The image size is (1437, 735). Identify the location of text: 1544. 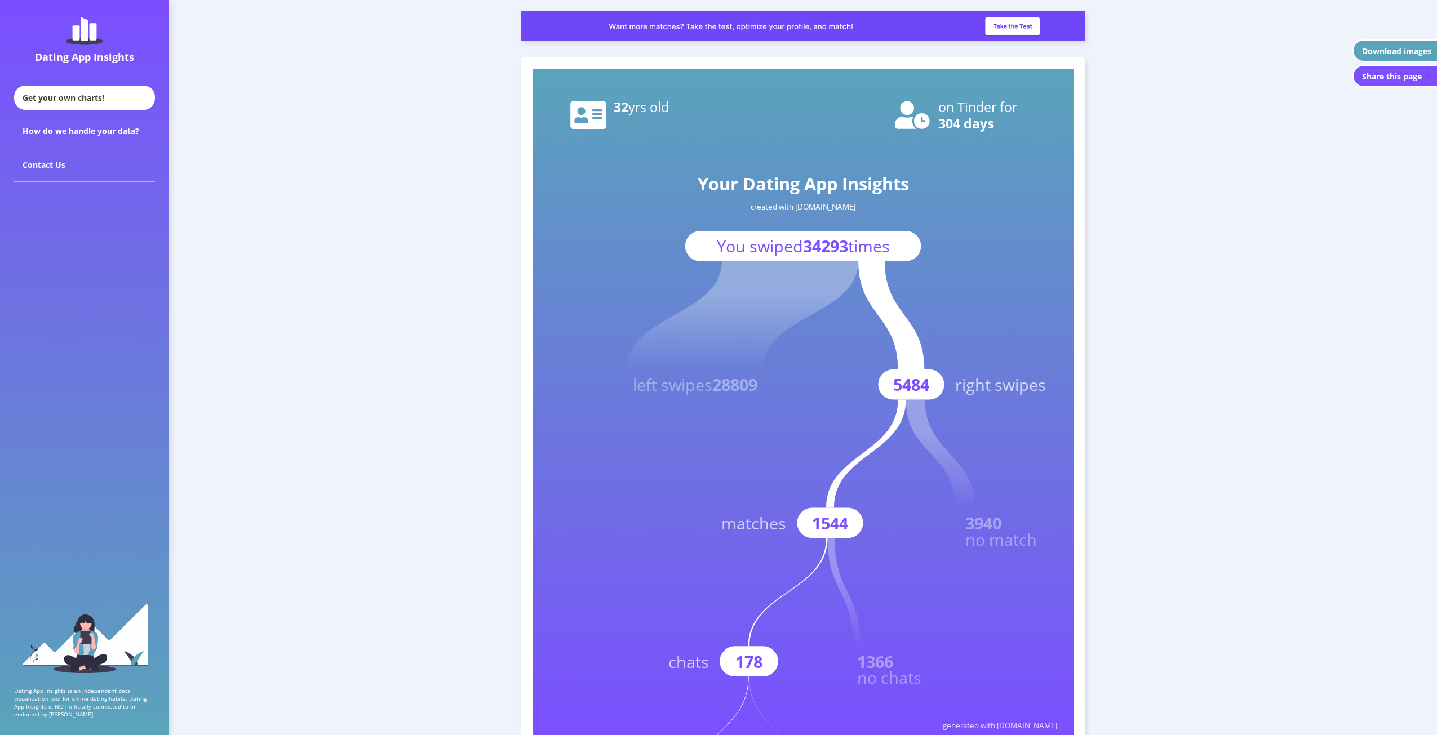
(830, 523).